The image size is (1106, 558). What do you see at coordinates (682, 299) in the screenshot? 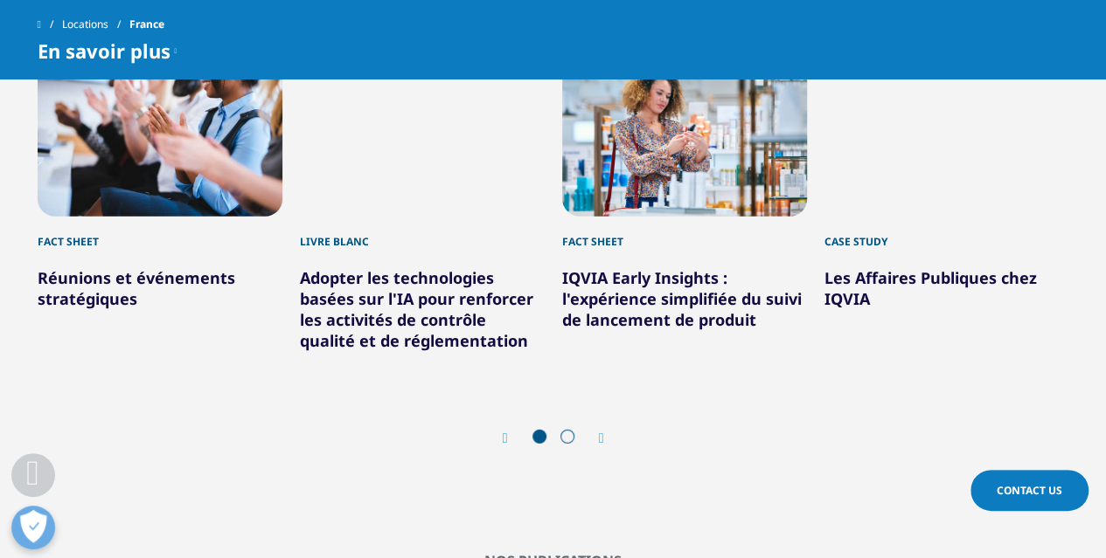
I see `a: IQVIA Early Insights : l'expérience simplifiée du suivi de lancement de produit` at bounding box center [682, 299].